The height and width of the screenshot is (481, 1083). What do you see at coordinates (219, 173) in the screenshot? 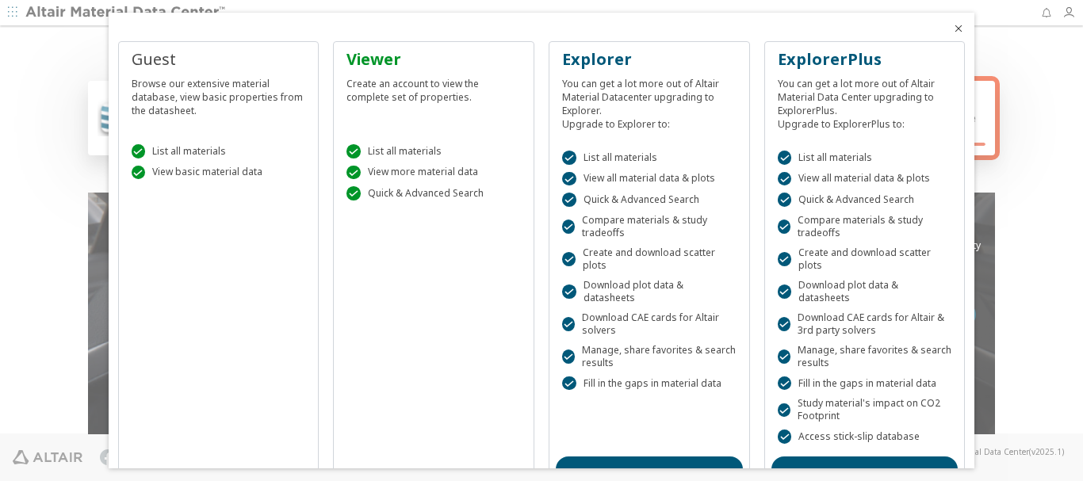
I see `div: View basic material data` at bounding box center [219, 173].